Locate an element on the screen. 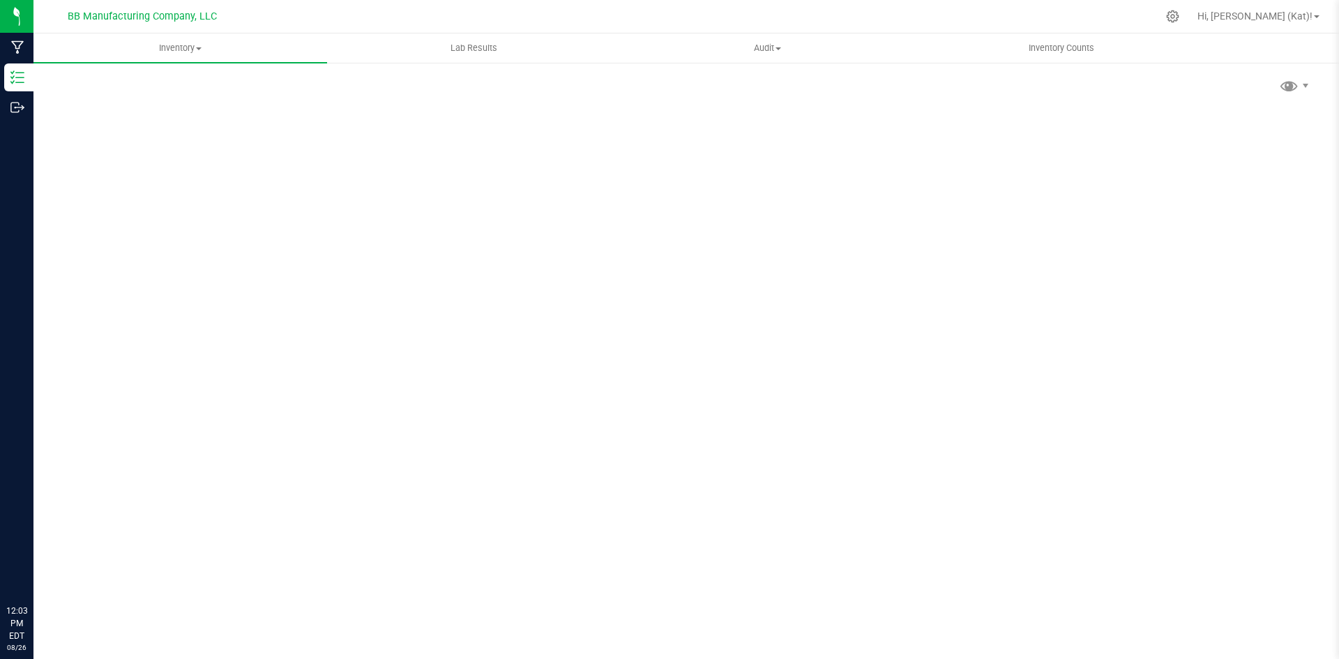  a: Inventory Counts is located at coordinates (1062, 48).